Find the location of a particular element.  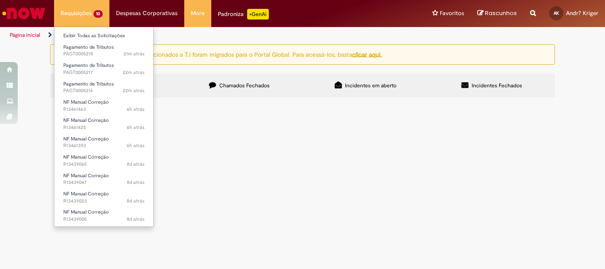

time: 29/08/2025 10:13:11 is located at coordinates (135, 145).